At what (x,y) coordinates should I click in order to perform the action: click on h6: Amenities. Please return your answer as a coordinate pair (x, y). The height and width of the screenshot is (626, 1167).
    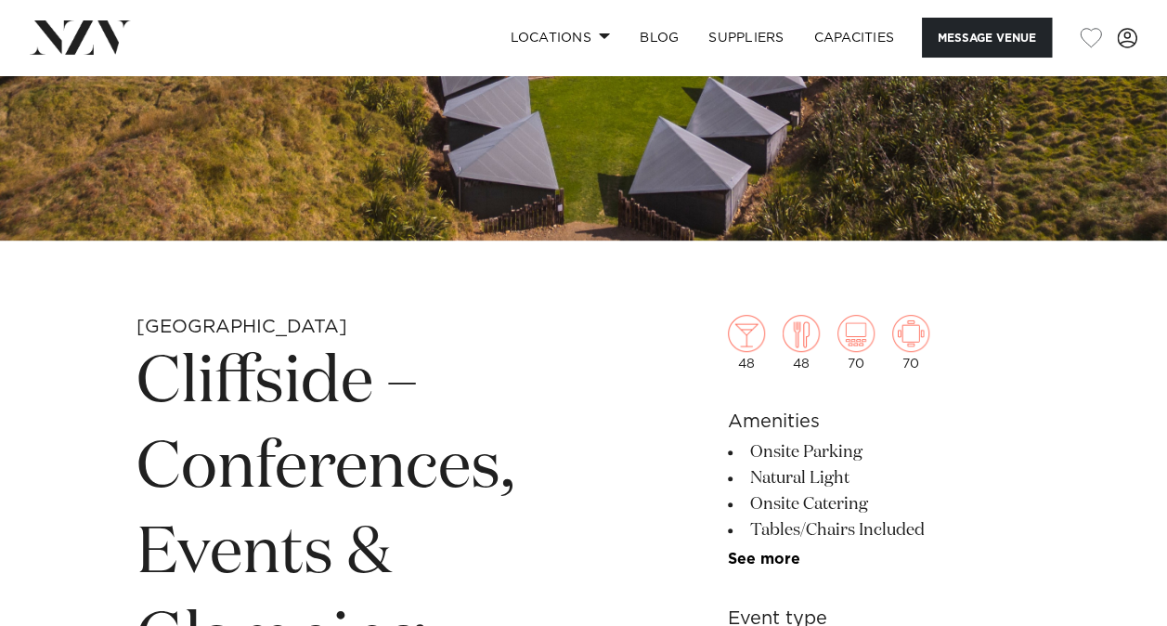
    Looking at the image, I should click on (879, 421).